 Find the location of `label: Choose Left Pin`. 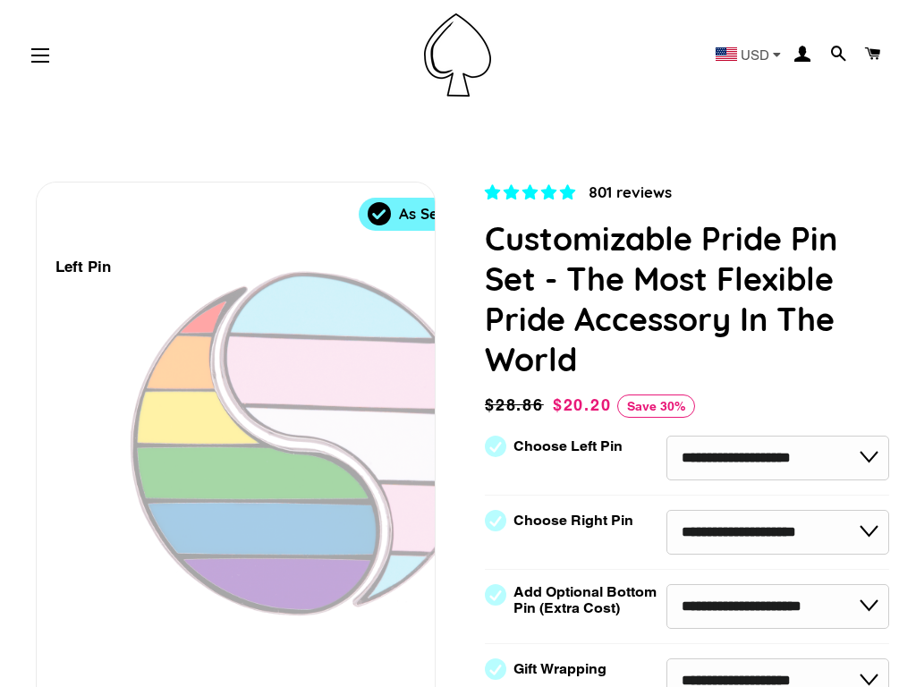

label: Choose Left Pin is located at coordinates (568, 446).